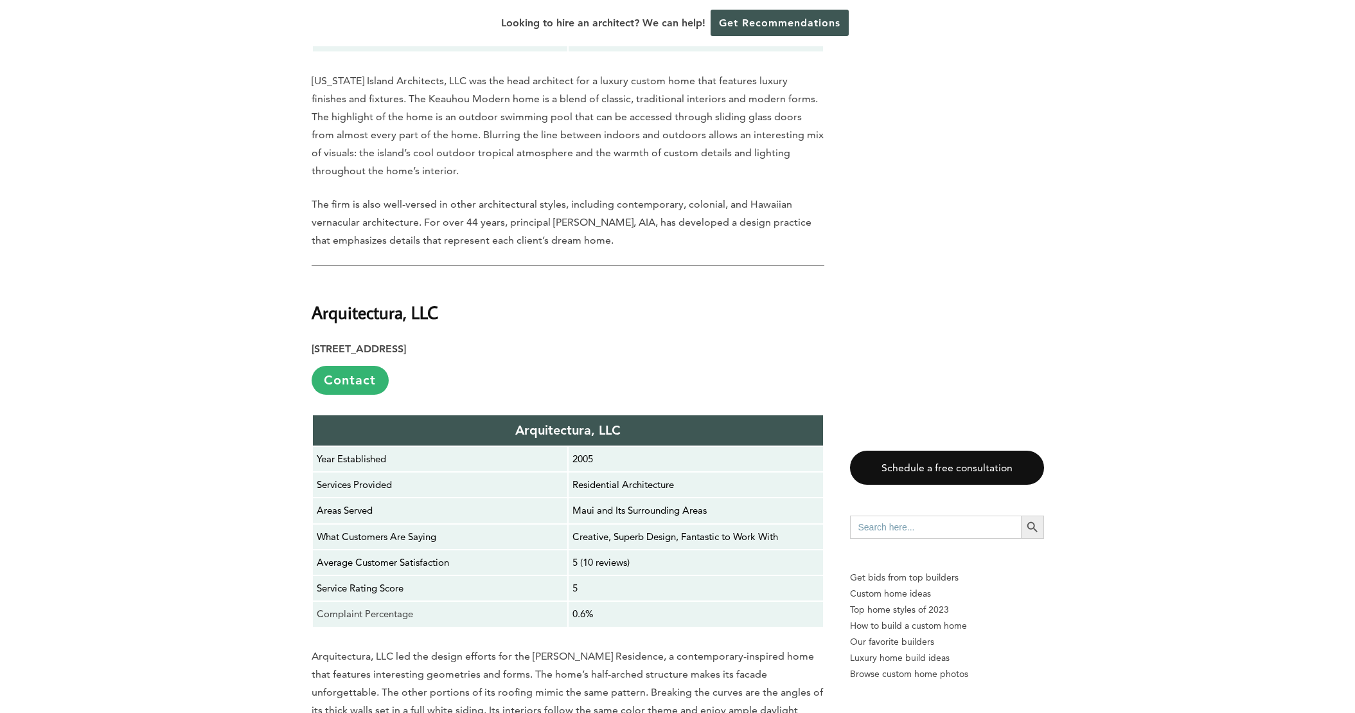 The image size is (1355, 713). What do you see at coordinates (947, 625) in the screenshot?
I see `a: How to build a custom home` at bounding box center [947, 625].